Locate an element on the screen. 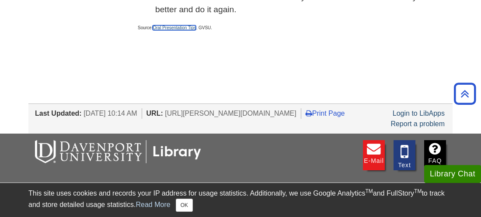 The height and width of the screenshot is (217, 481). a: FAQ is located at coordinates (435, 155).